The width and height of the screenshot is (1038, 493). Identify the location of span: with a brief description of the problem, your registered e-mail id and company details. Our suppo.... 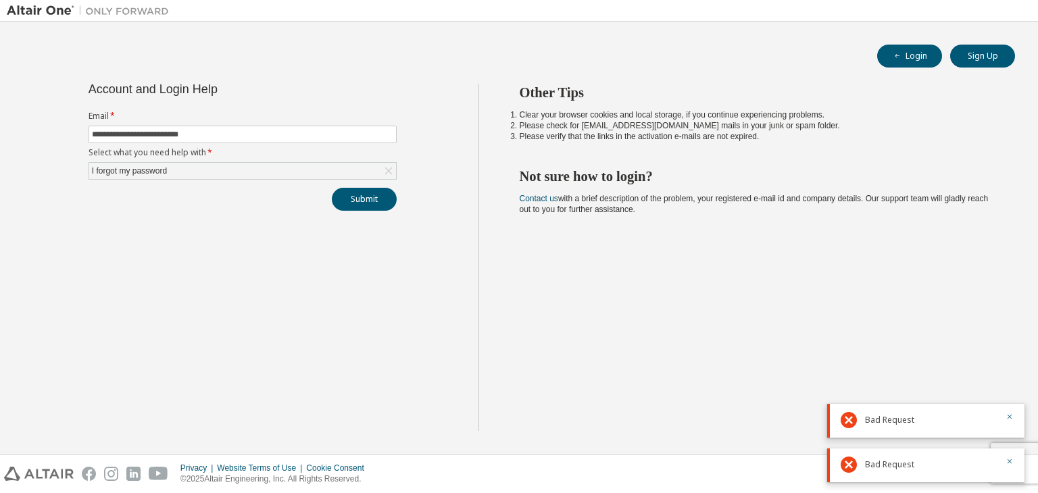
(754, 204).